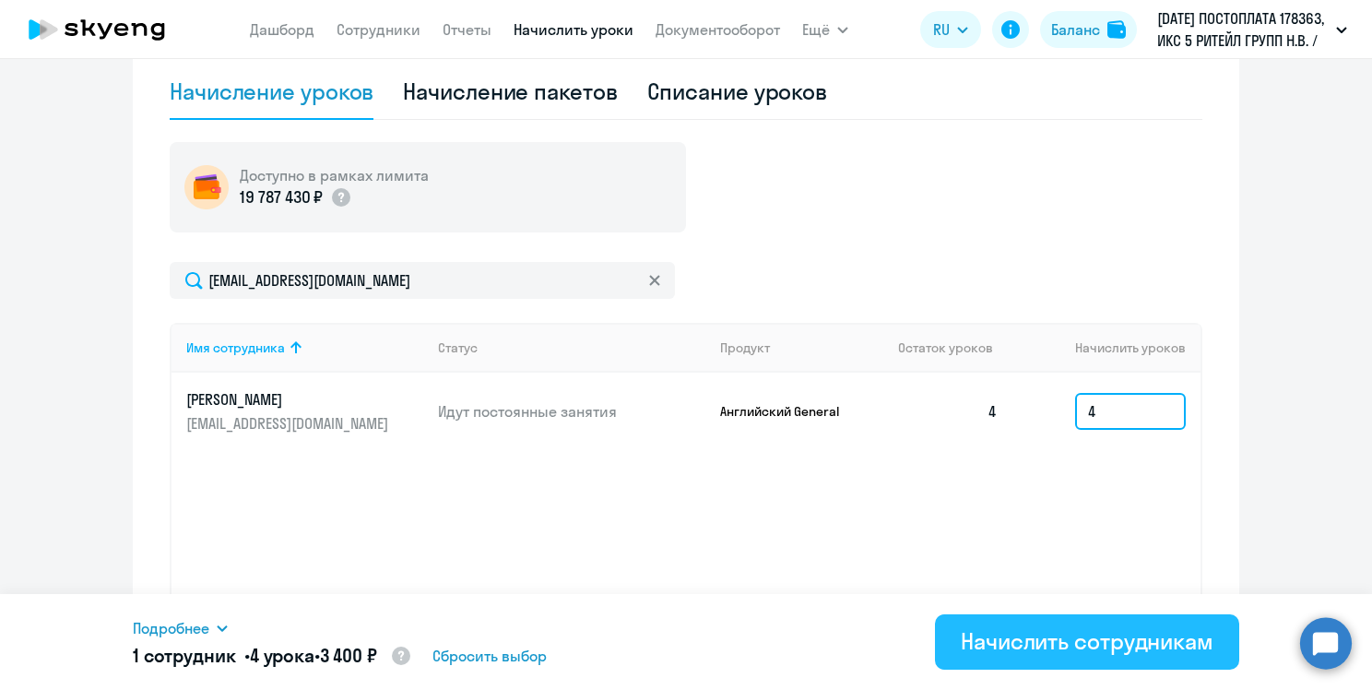 The width and height of the screenshot is (1372, 690). I want to click on img: wallet-circle.png, so click(207, 187).